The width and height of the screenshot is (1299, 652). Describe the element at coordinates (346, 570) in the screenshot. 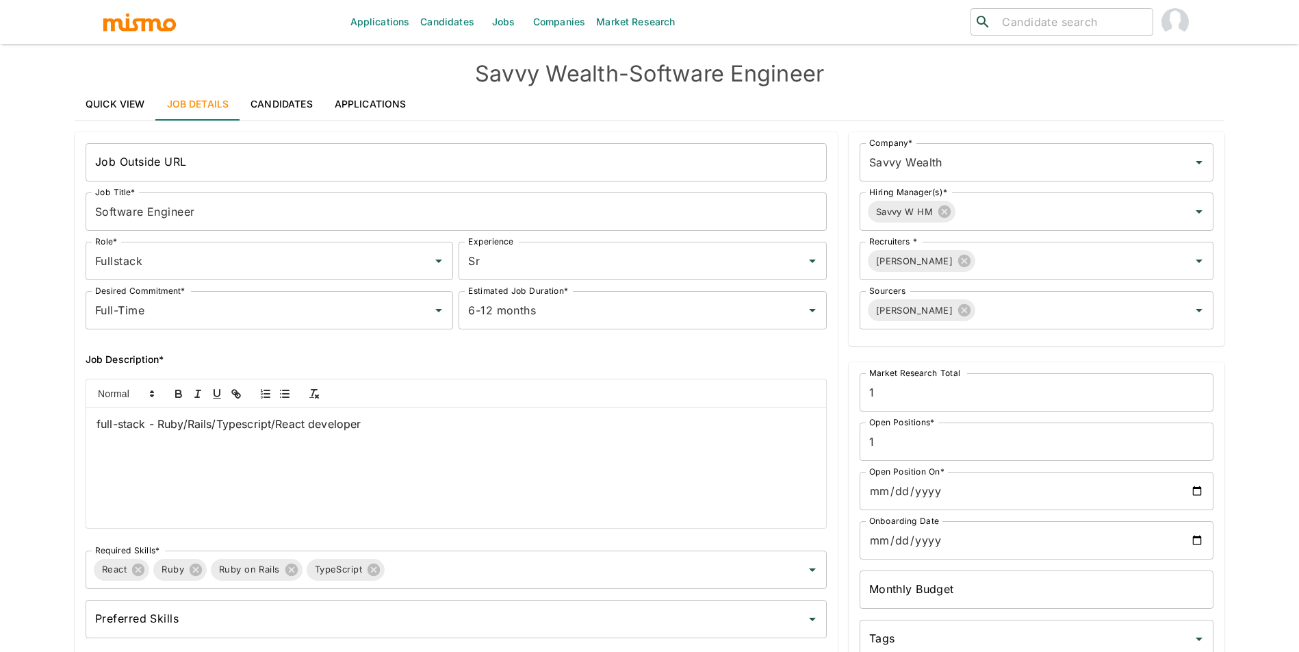

I see `div: TypeScript` at that location.